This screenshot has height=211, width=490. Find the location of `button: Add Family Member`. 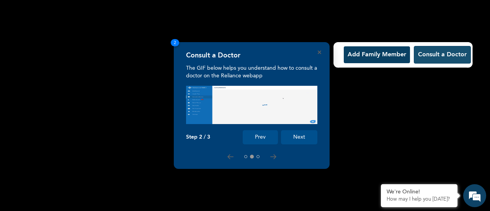

button: Add Family Member is located at coordinates (377, 55).